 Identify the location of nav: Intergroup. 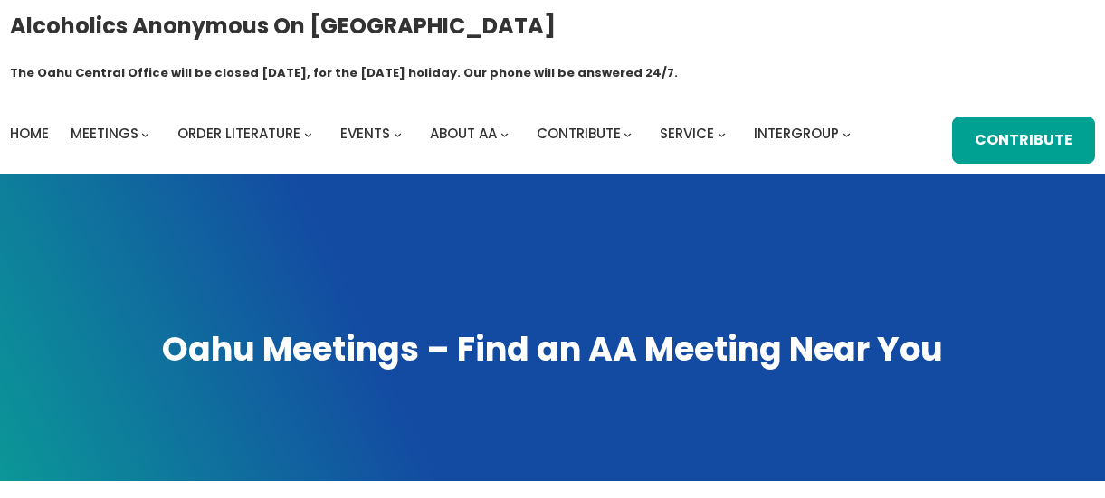
(433, 134).